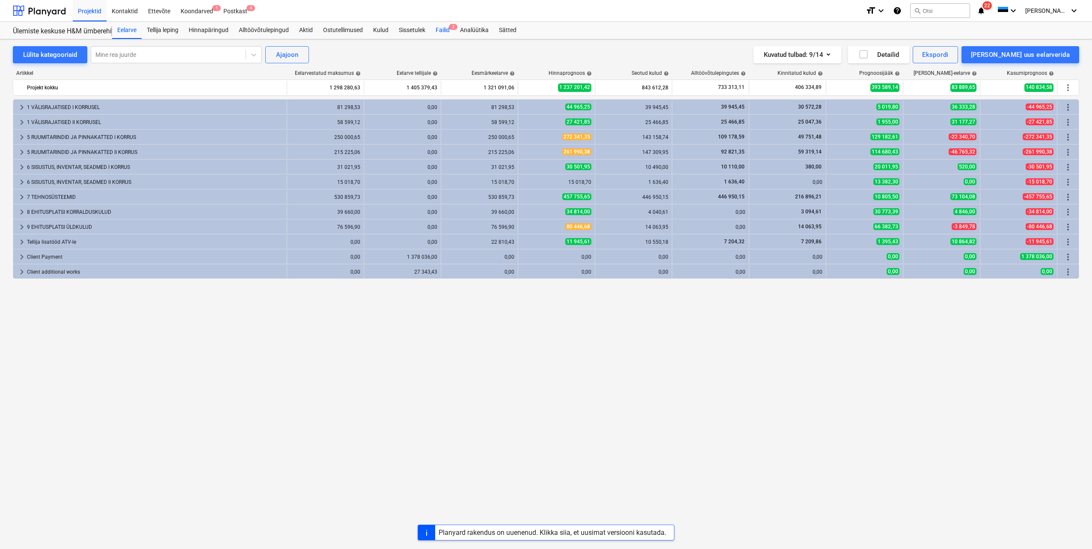 The height and width of the screenshot is (549, 1092). Describe the element at coordinates (479, 242) in the screenshot. I see `div: 22 810,43` at that location.